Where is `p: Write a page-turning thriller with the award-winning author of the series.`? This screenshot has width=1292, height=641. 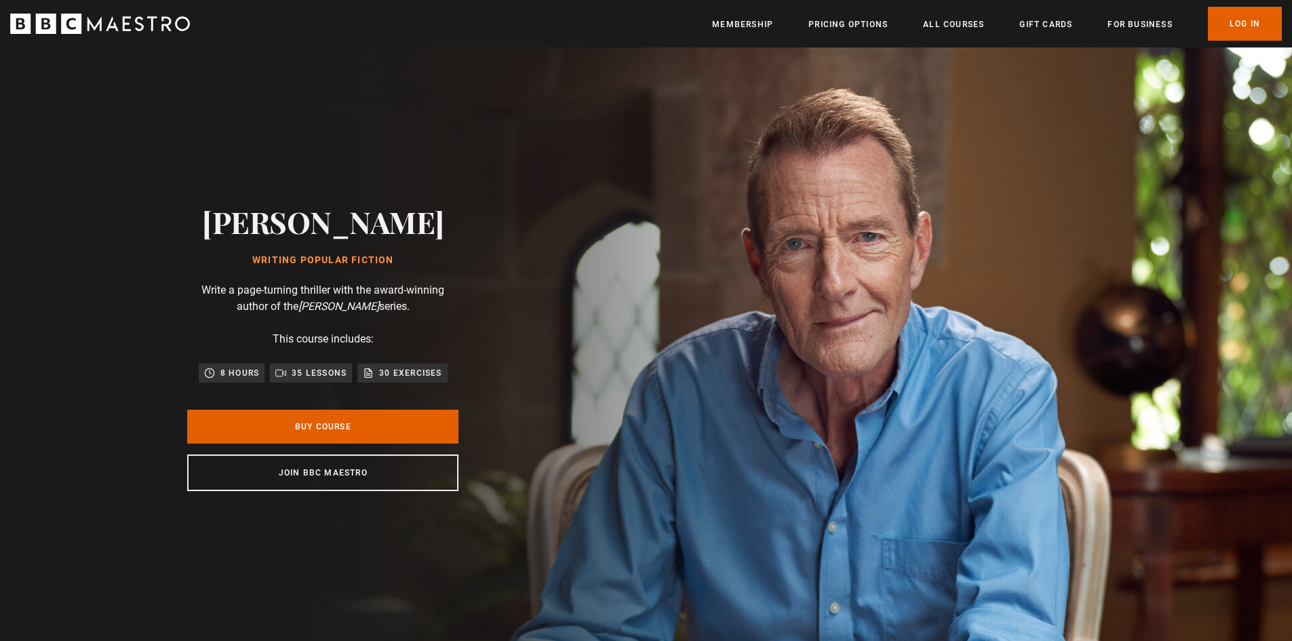
p: Write a page-turning thriller with the award-winning author of the series. is located at coordinates (323, 298).